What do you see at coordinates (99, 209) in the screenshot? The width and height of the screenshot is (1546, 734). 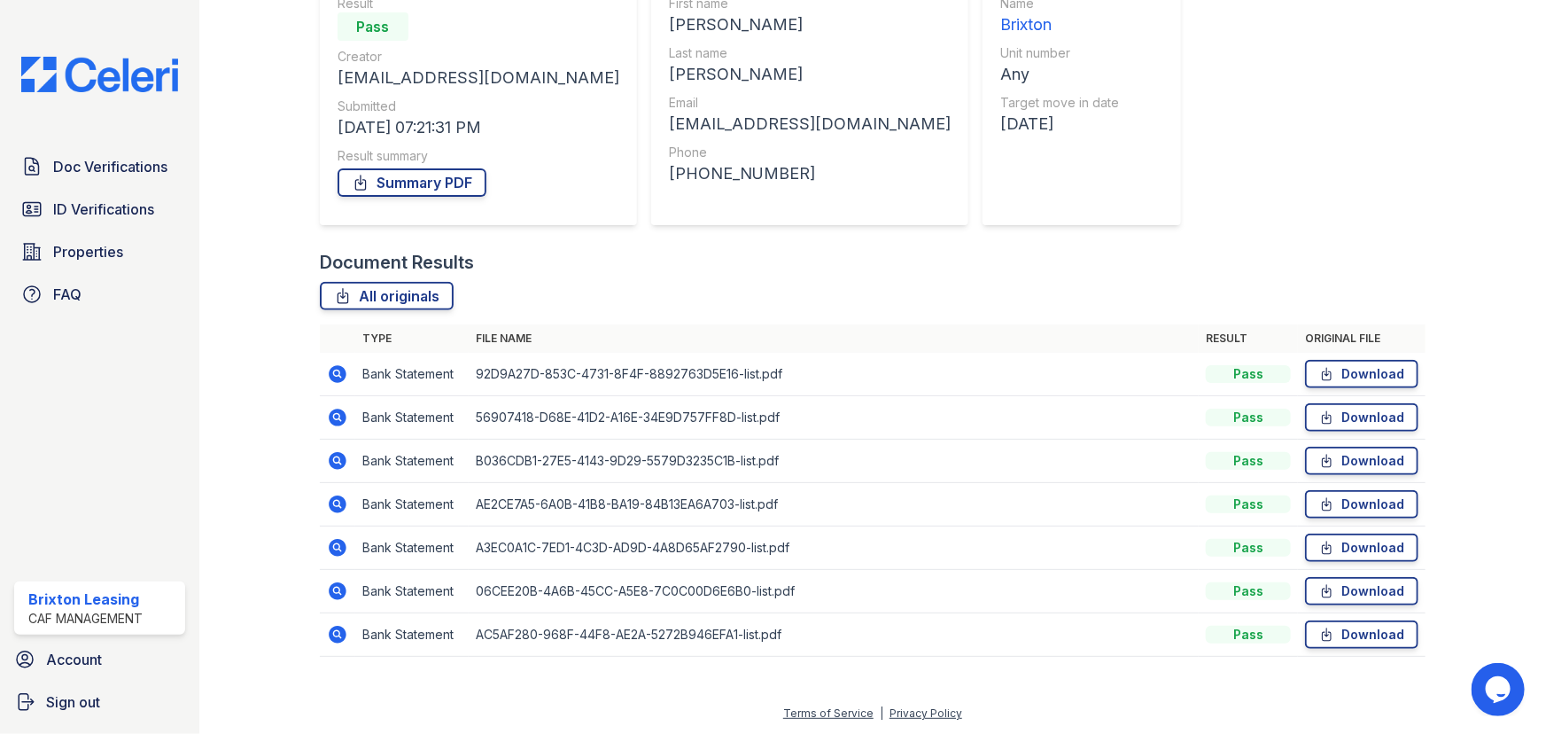 I see `a: ID Verifications` at bounding box center [99, 209].